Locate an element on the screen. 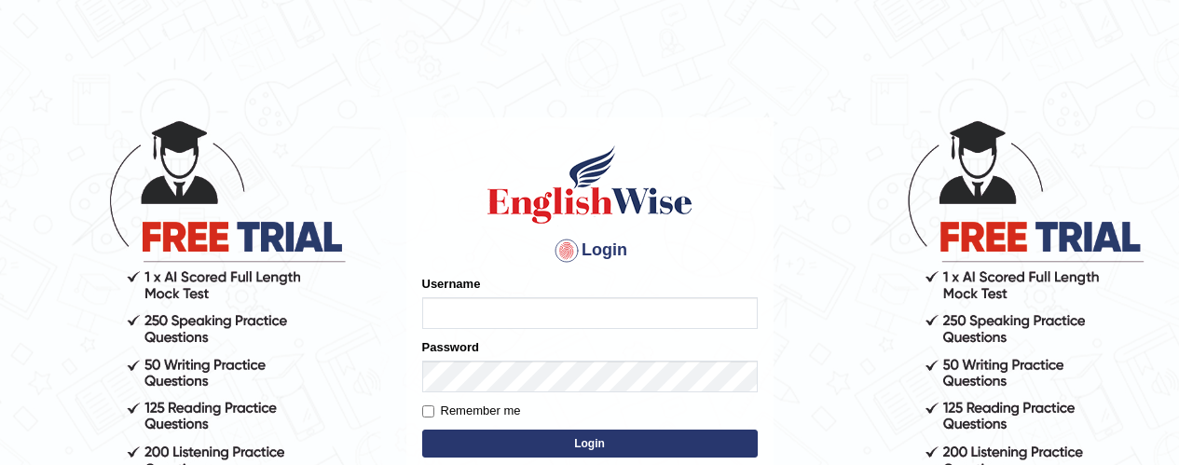 The height and width of the screenshot is (465, 1179). img: Logo of English Wise sign in for intelligent practice with AI is located at coordinates (590, 184).